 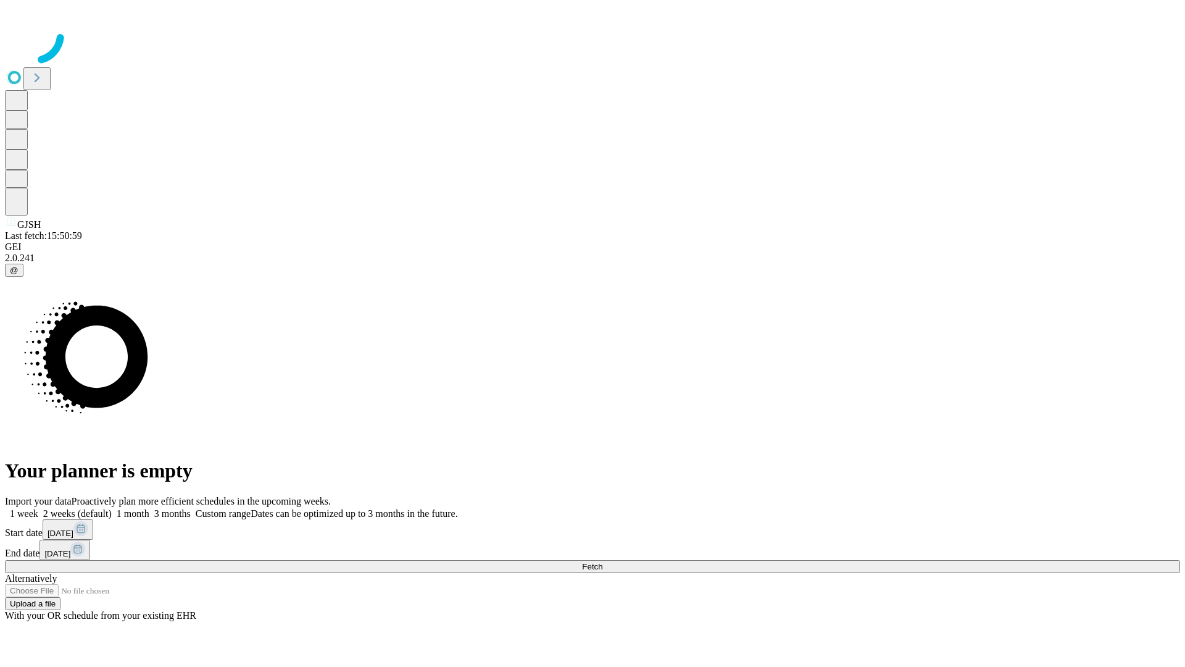 What do you see at coordinates (33, 603) in the screenshot?
I see `button: Upload a file` at bounding box center [33, 603].